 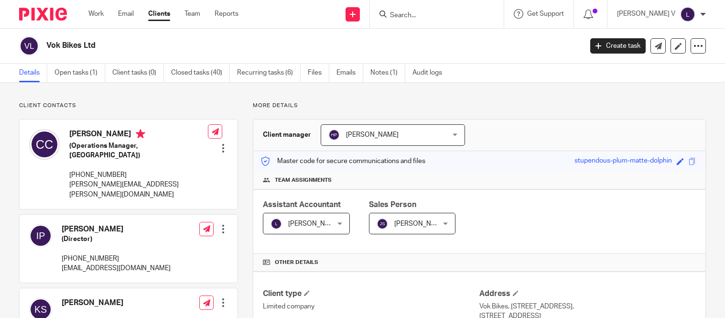 What do you see at coordinates (343, 161) in the screenshot?
I see `p: Master code for secure communications and files` at bounding box center [343, 161].